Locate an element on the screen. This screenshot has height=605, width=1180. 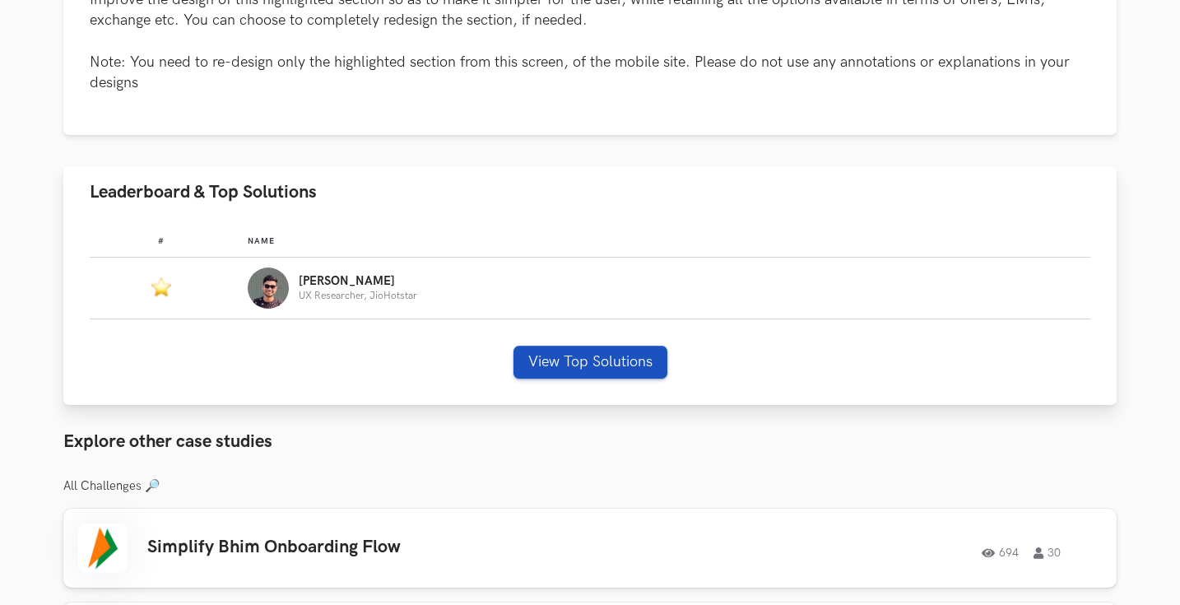
span: 694 is located at coordinates (999, 553).